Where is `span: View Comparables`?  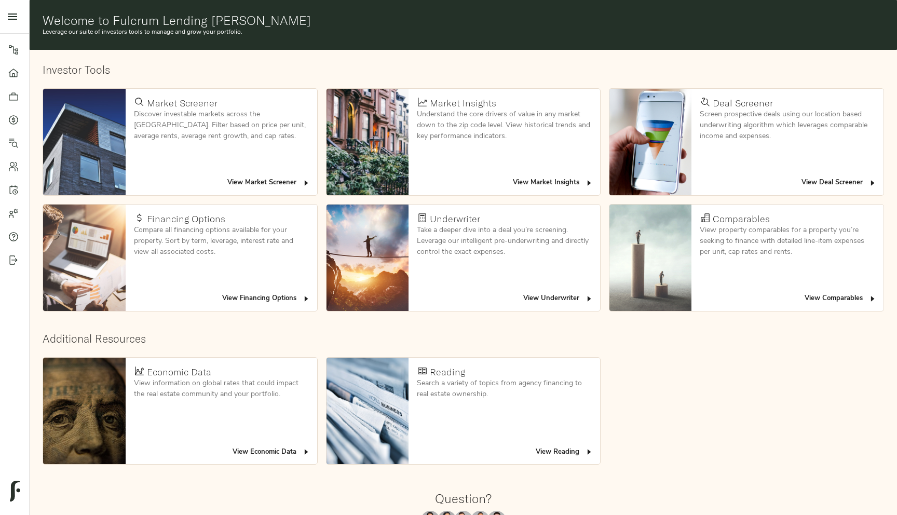 span: View Comparables is located at coordinates (840, 298).